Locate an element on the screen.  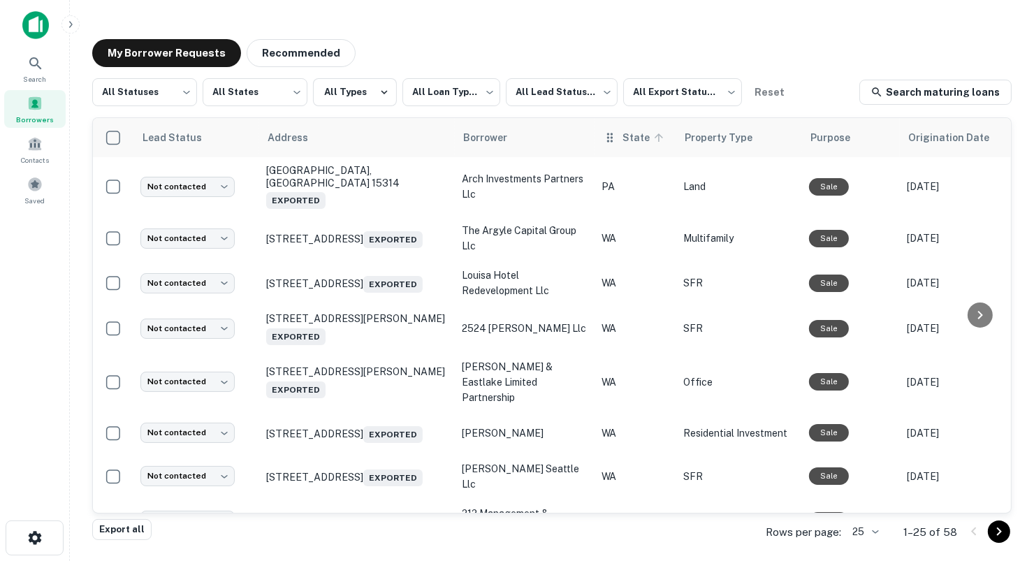
p: louisa hotel redevelopment llc is located at coordinates (525, 283).